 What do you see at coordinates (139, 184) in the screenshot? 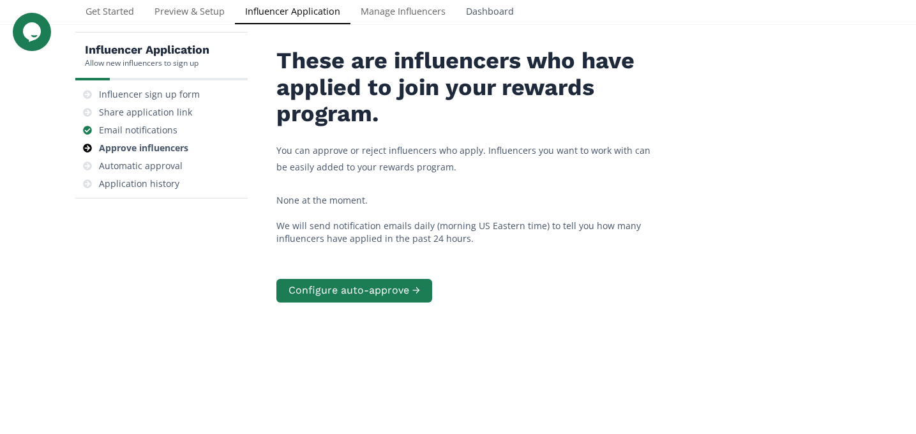
I see `div: Application history` at bounding box center [139, 184].